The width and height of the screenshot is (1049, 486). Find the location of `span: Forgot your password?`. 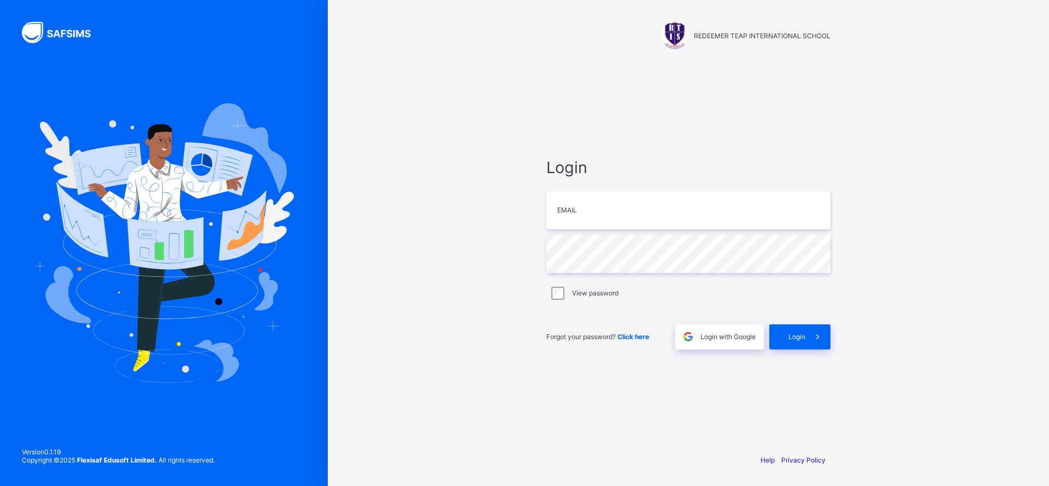

span: Forgot your password? is located at coordinates (598, 337).